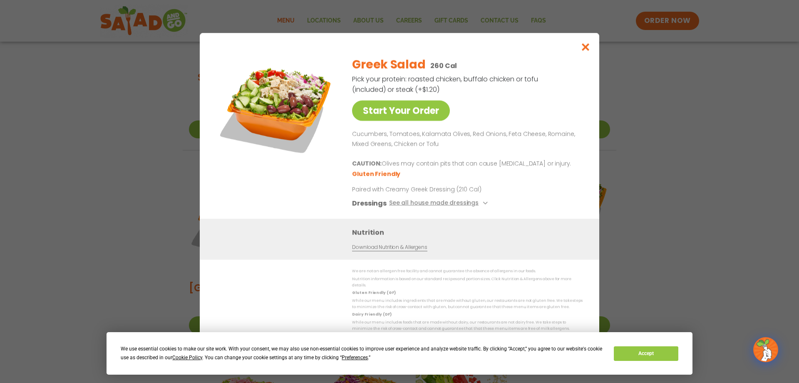  What do you see at coordinates (586, 47) in the screenshot?
I see `button: Close modal` at bounding box center [586, 47].